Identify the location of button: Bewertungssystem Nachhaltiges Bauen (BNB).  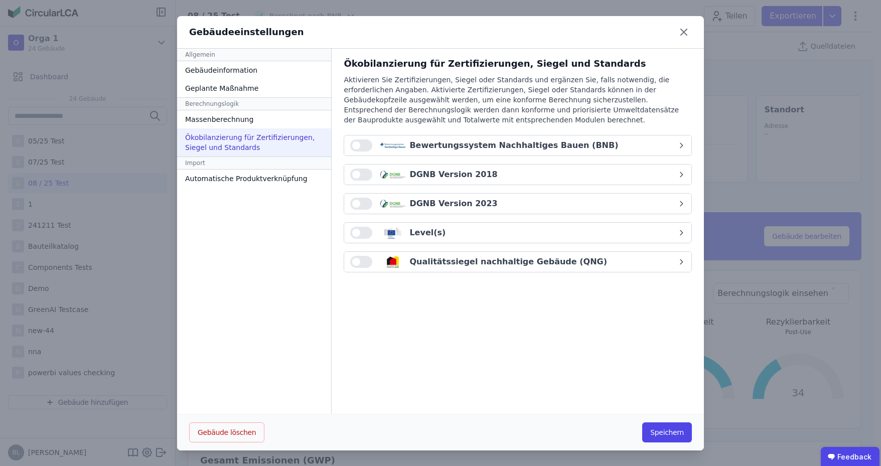
(518, 146).